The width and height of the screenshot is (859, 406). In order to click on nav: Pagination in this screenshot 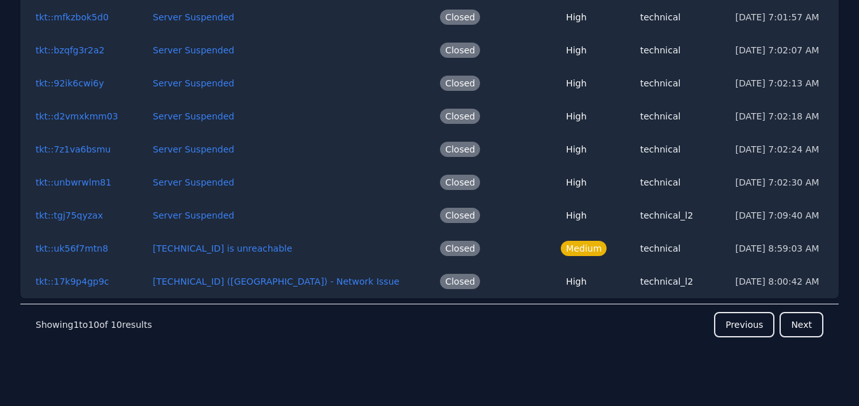, I will do `click(429, 324)`.